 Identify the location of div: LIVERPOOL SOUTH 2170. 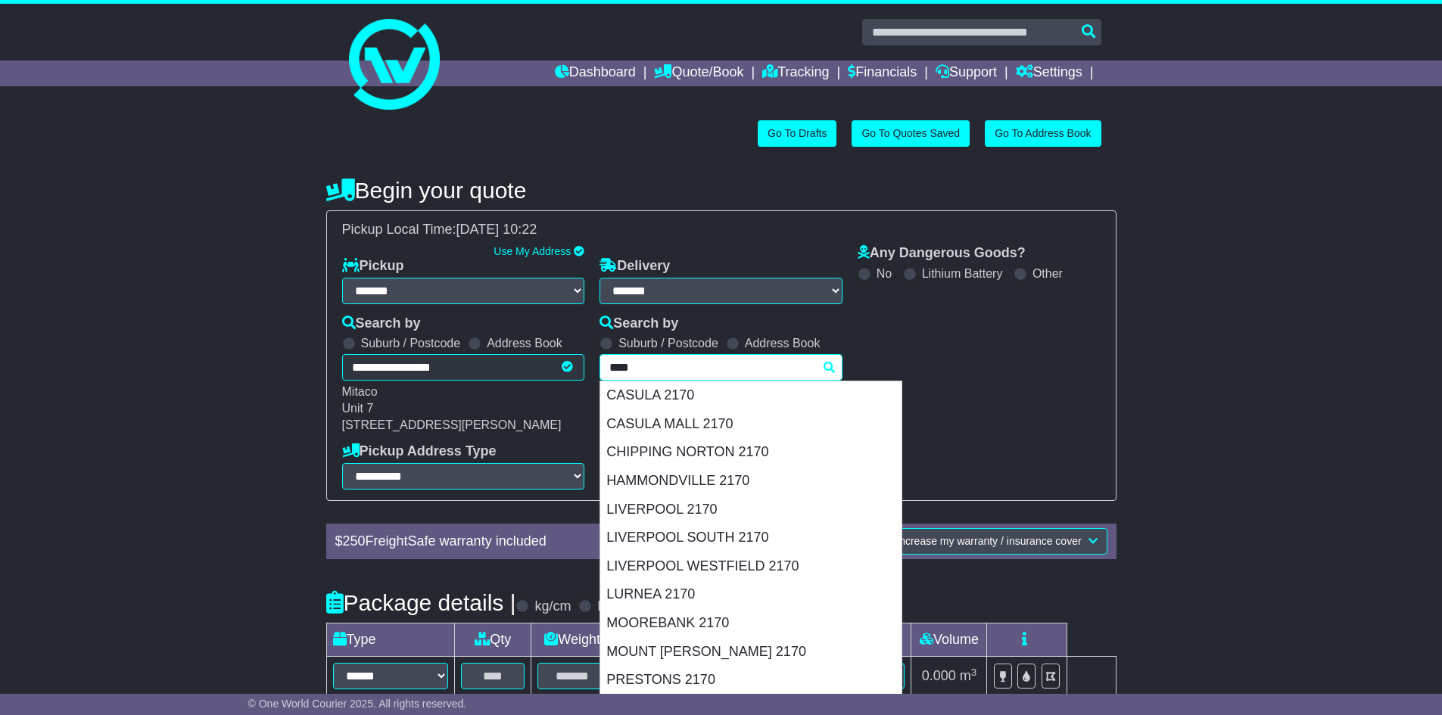
(751, 538).